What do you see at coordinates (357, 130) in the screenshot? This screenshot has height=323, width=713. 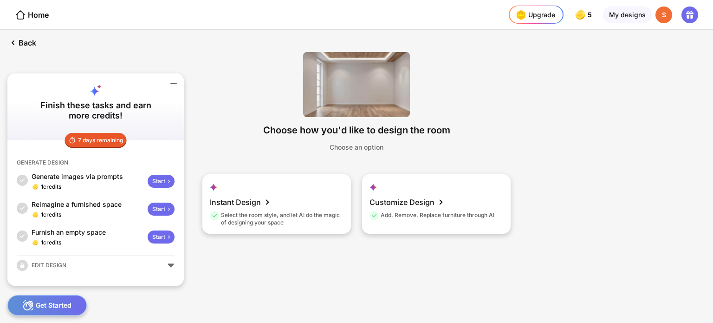 I see `div: Choose how you'd like to design the room` at bounding box center [357, 130].